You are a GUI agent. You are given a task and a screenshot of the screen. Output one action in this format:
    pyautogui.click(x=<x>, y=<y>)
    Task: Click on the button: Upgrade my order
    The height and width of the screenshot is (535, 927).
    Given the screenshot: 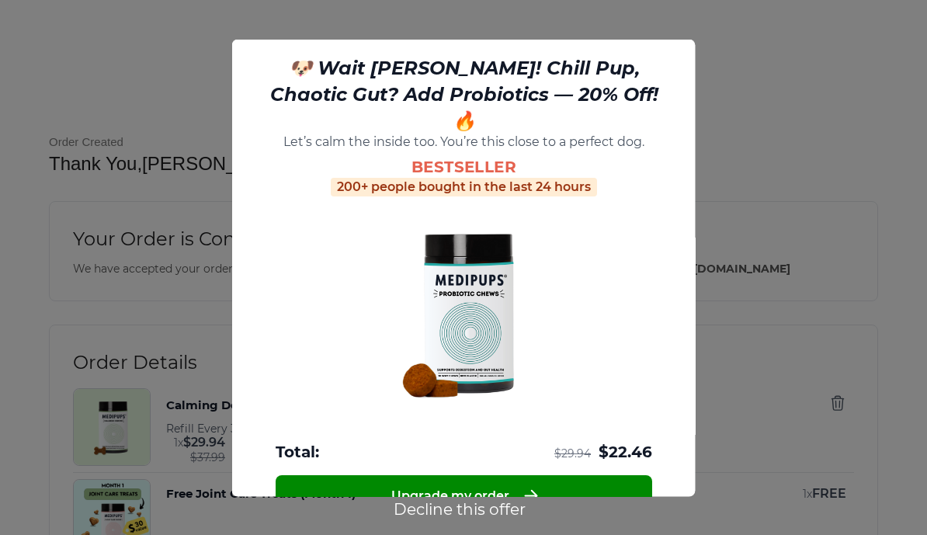 What is the action you would take?
    pyautogui.click(x=463, y=494)
    